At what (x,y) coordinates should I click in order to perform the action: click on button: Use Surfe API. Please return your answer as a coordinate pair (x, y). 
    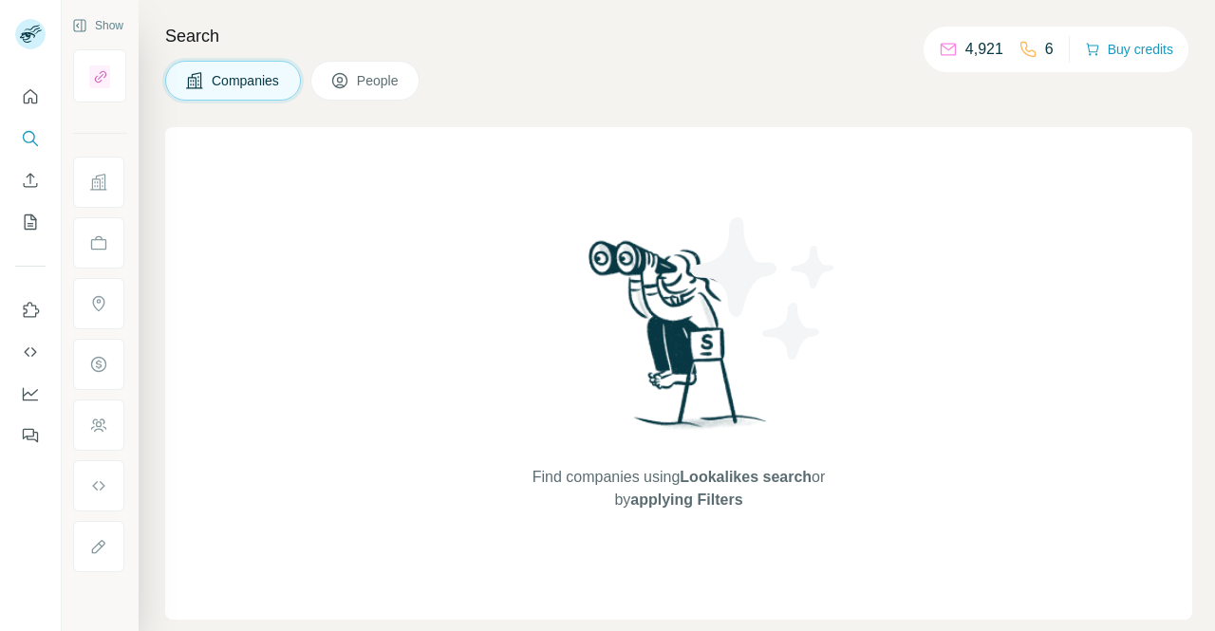
    Looking at the image, I should click on (30, 352).